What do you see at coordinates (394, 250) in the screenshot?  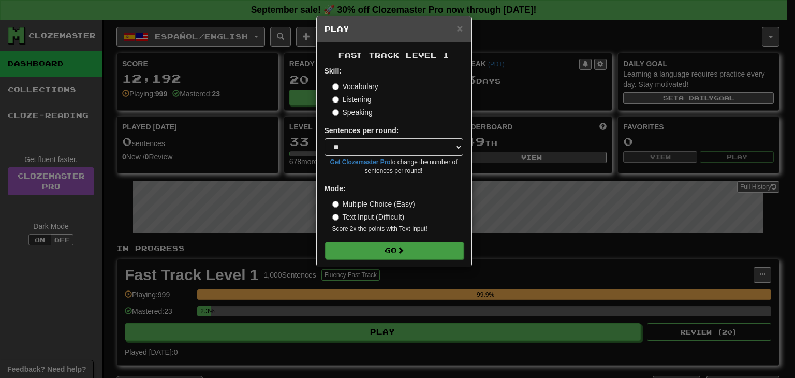 I see `button: Go` at bounding box center [394, 250].